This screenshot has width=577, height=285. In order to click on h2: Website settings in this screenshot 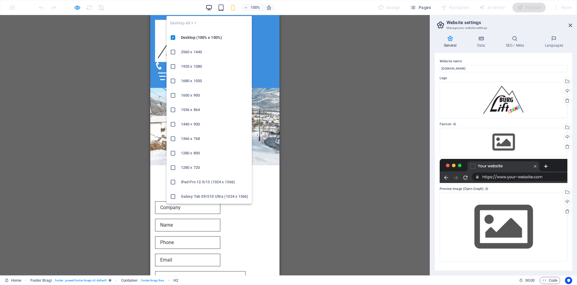, I will do `click(509, 23)`.